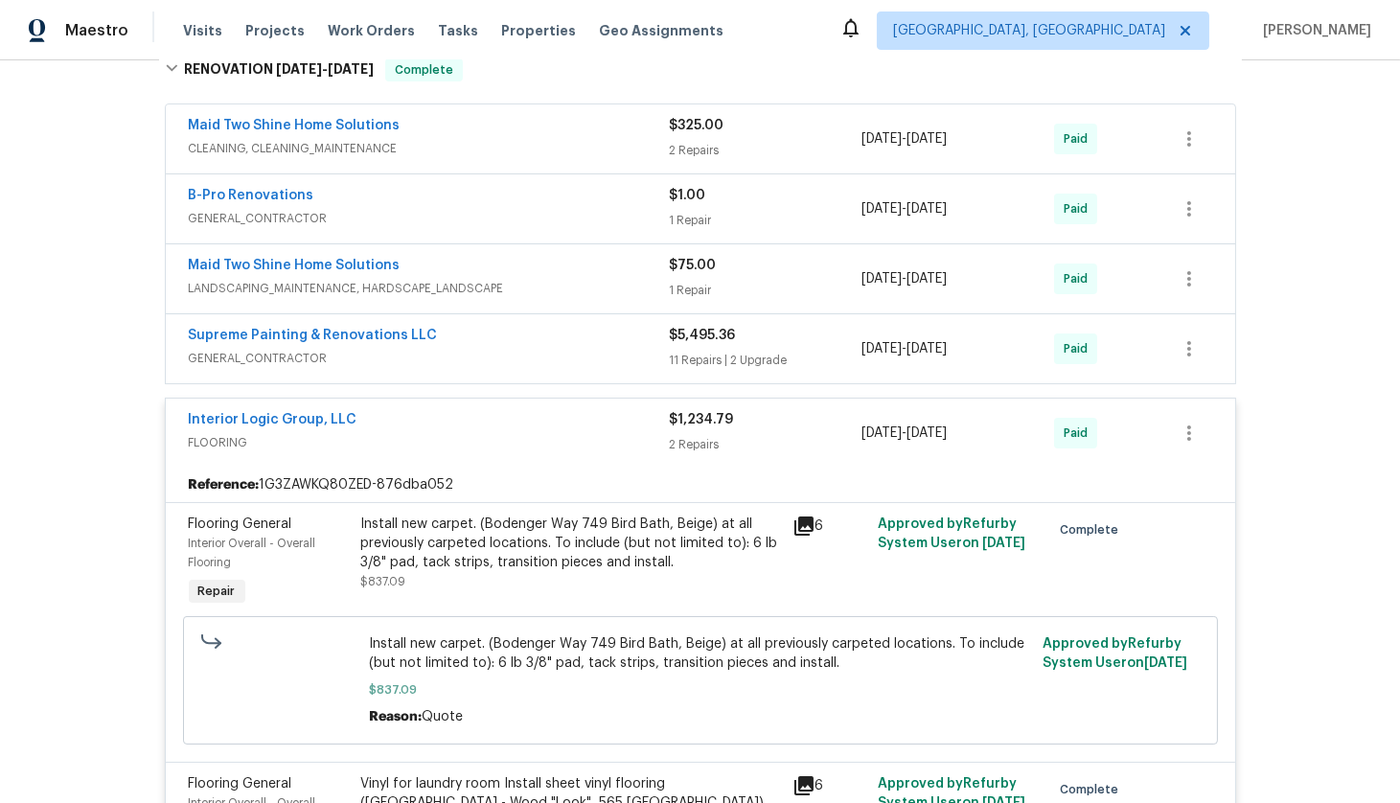  I want to click on span: LANDSCAPING_MAINTENANCE, HARDSCAPE_LANDSCAPE, so click(429, 288).